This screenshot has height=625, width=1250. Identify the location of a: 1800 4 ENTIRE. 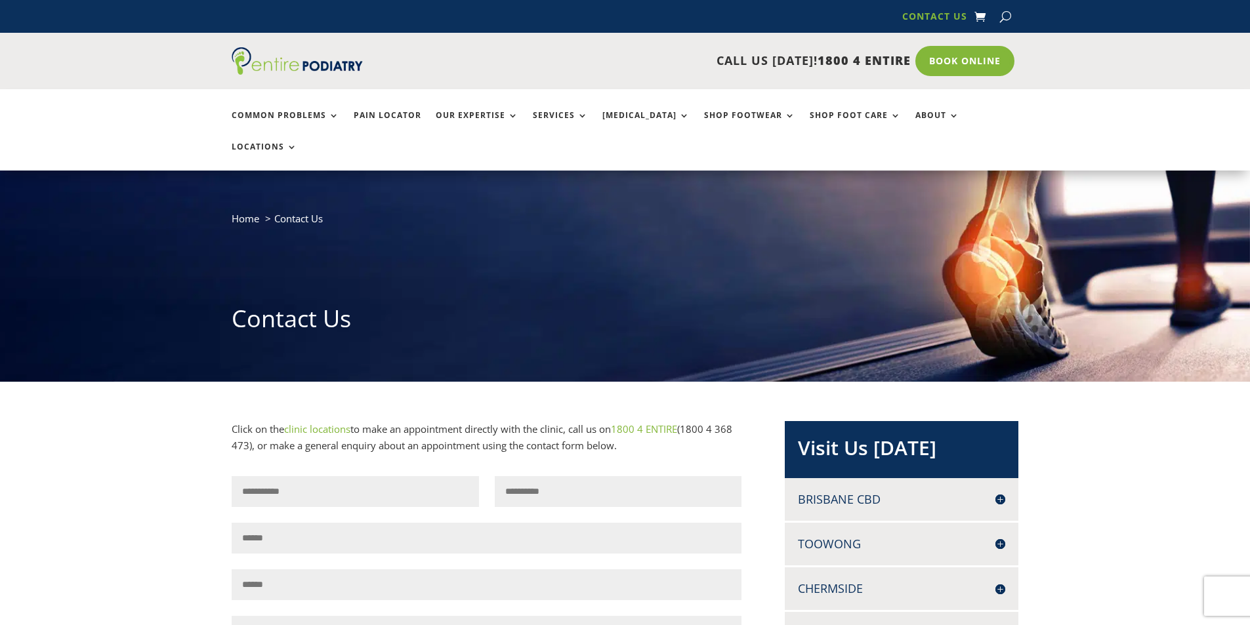
(644, 429).